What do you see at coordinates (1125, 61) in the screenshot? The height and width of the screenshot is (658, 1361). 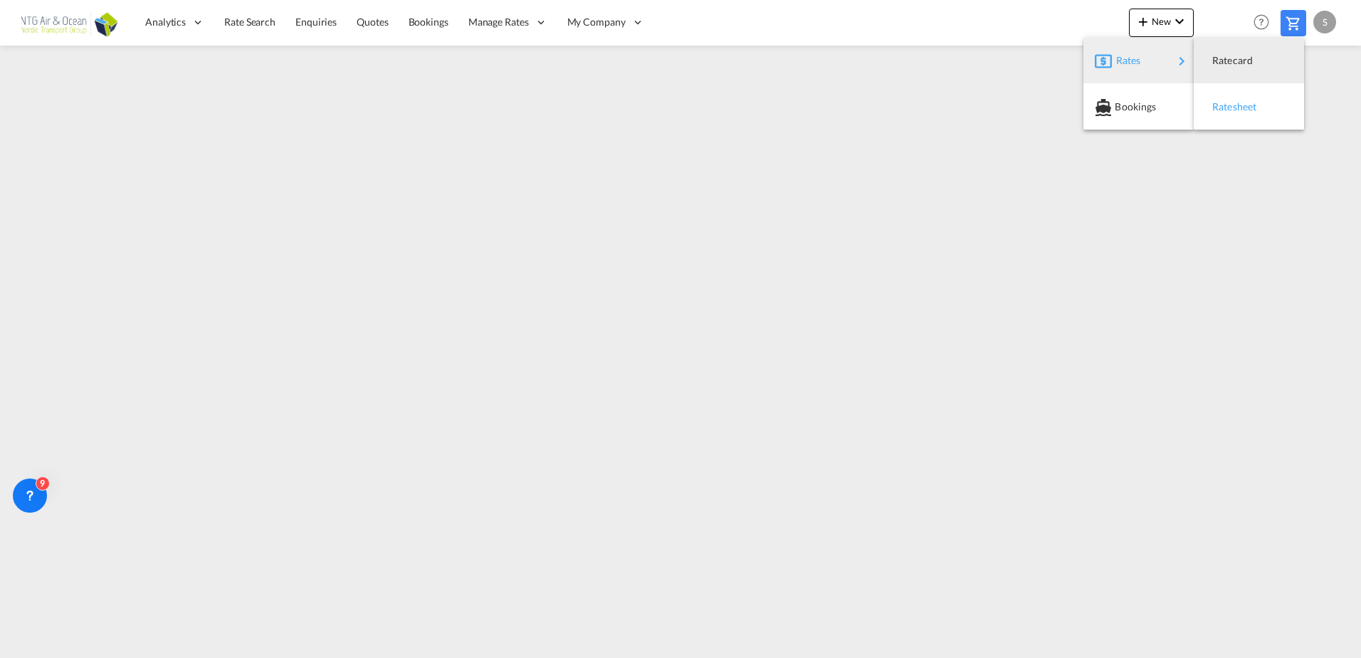 I see `span: Rates` at bounding box center [1125, 61].